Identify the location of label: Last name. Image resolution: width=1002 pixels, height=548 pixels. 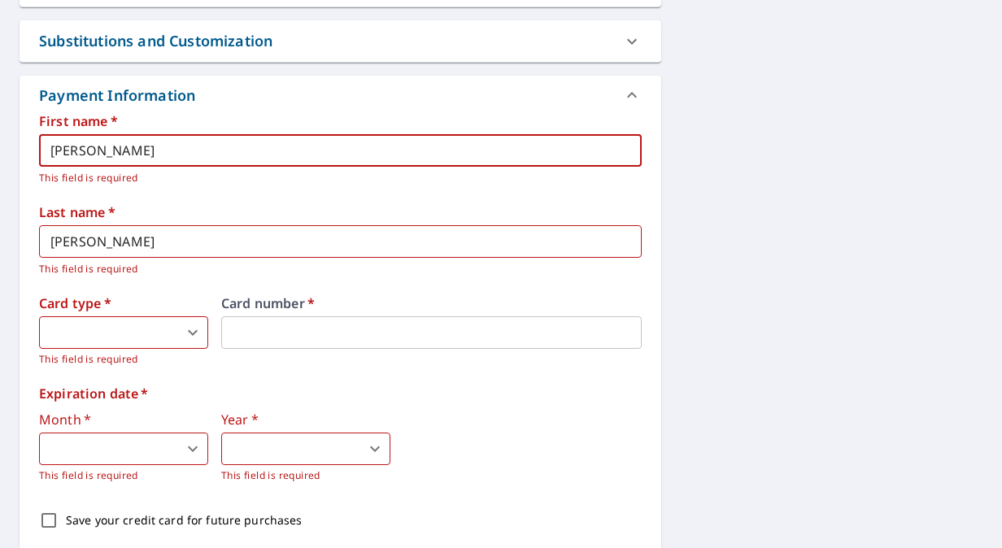
(340, 212).